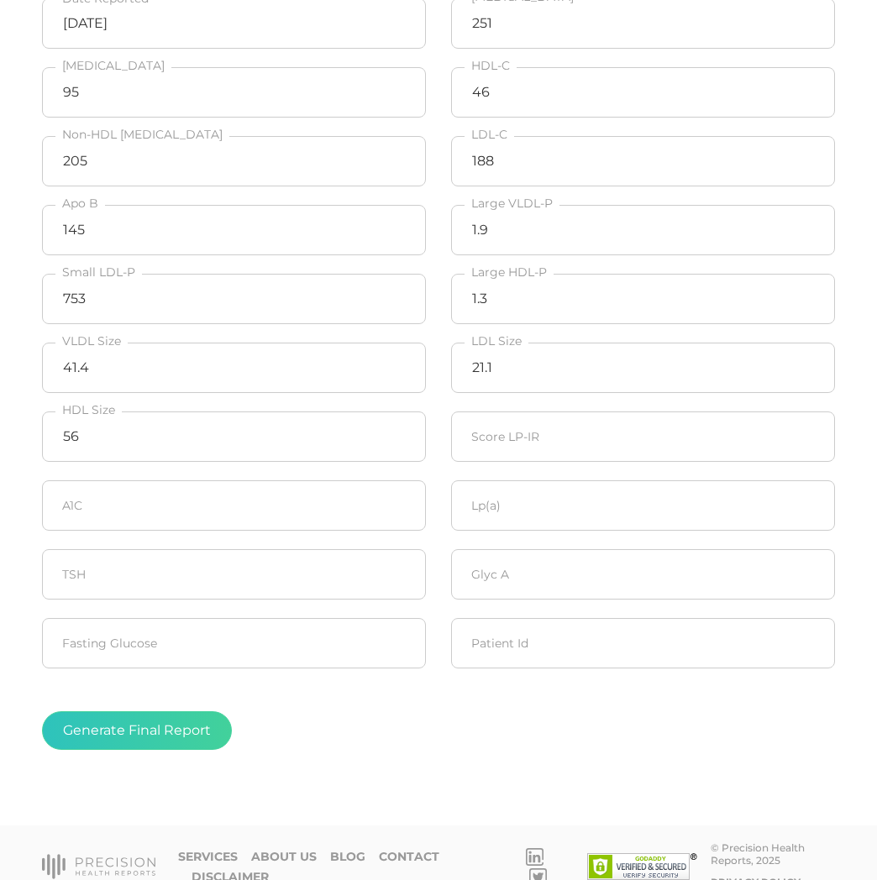  What do you see at coordinates (643, 368) in the screenshot?
I see `input: LDL Size` at bounding box center [643, 368].